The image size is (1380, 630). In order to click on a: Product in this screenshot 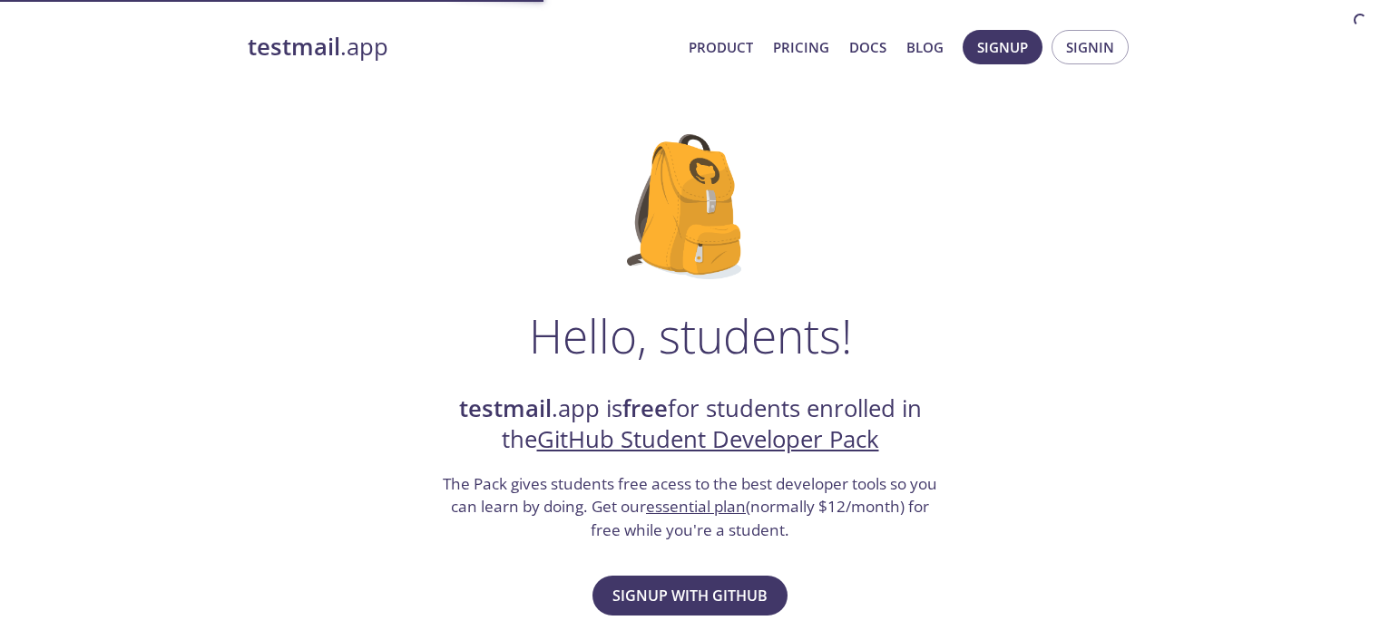, I will do `click(720, 47)`.